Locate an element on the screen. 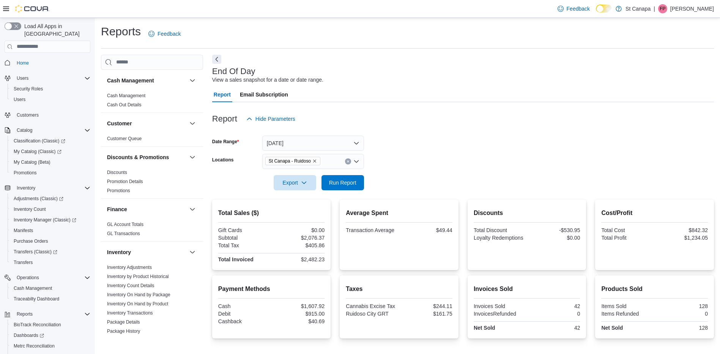  div: Customer is located at coordinates (152, 140).